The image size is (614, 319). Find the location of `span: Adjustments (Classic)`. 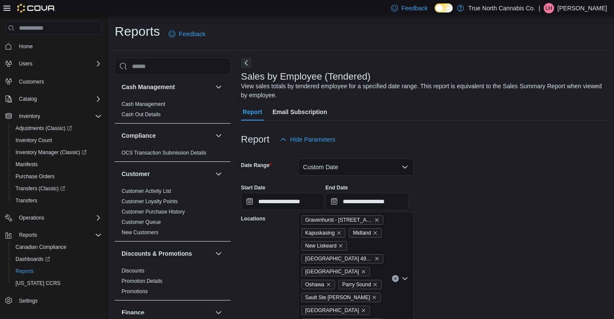

span: Adjustments (Classic) is located at coordinates (44, 128).